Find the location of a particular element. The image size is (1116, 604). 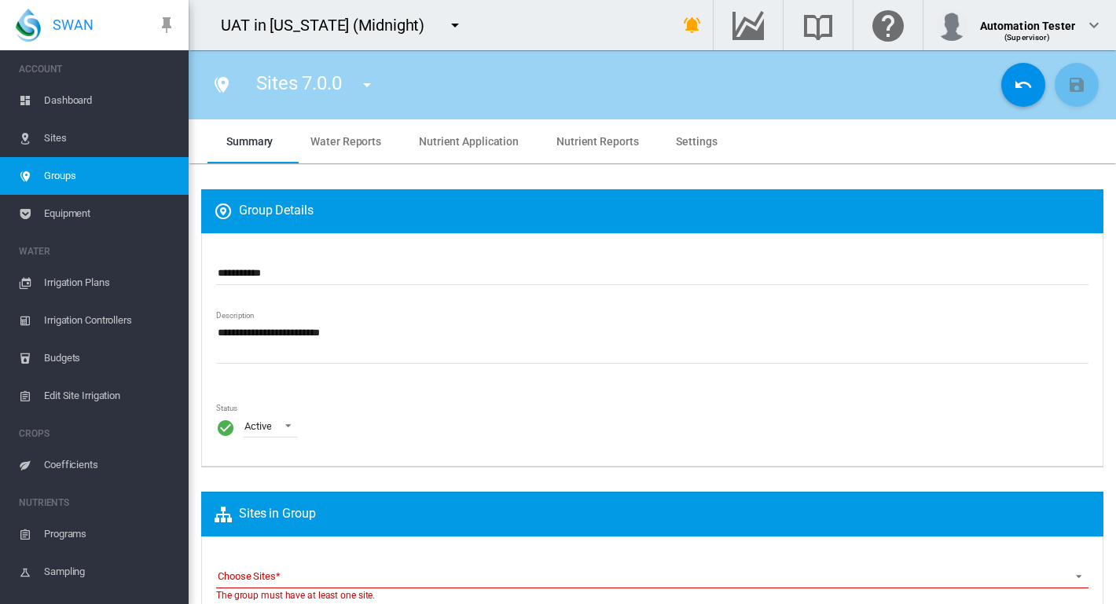

span: NUTRIENTS is located at coordinates (97, 503).